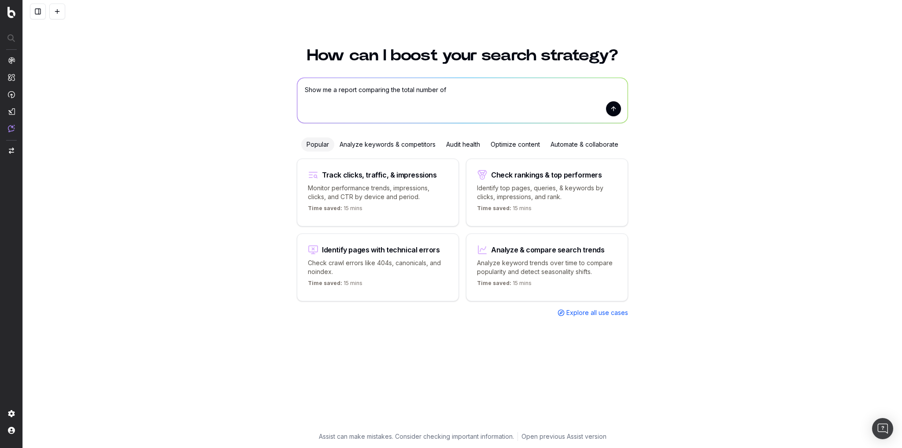 This screenshot has height=448, width=902. What do you see at coordinates (317, 144) in the screenshot?
I see `div: Popular` at bounding box center [317, 144].